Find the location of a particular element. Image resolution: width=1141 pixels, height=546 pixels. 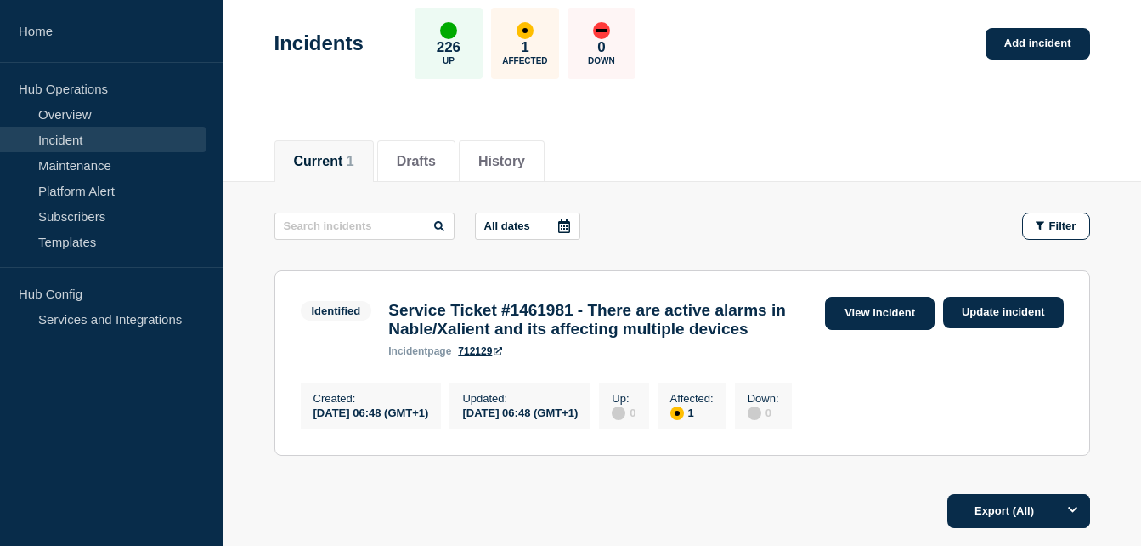

button: All dates is located at coordinates (528, 226).